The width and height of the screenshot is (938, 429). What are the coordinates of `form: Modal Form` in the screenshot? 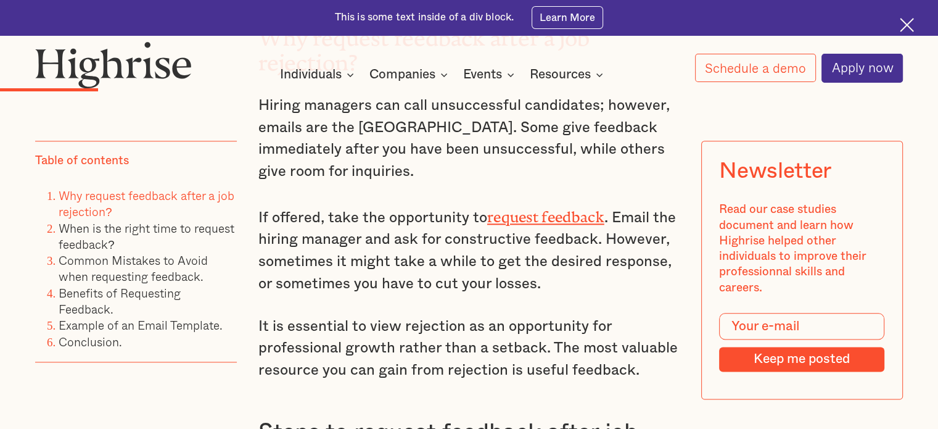 It's located at (802, 342).